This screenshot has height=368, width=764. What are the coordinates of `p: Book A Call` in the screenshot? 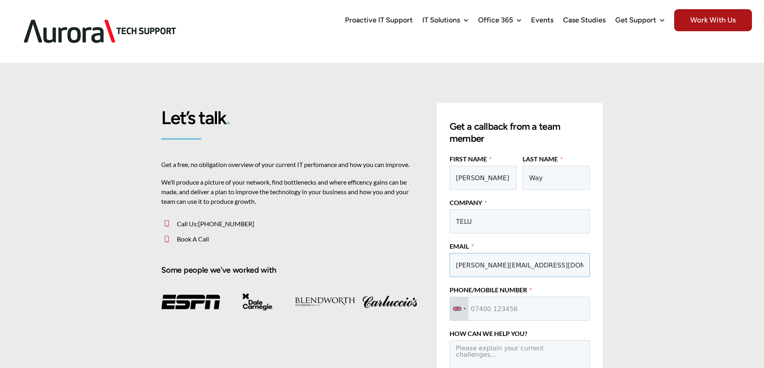 It's located at (298, 239).